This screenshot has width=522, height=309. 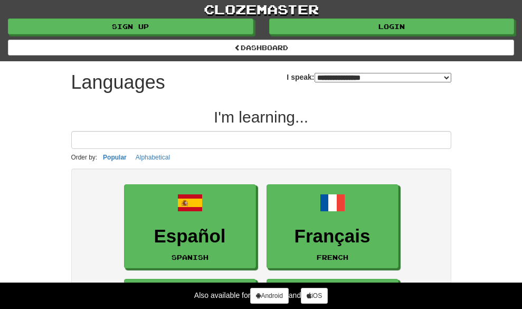 I want to click on a: iOS, so click(x=314, y=295).